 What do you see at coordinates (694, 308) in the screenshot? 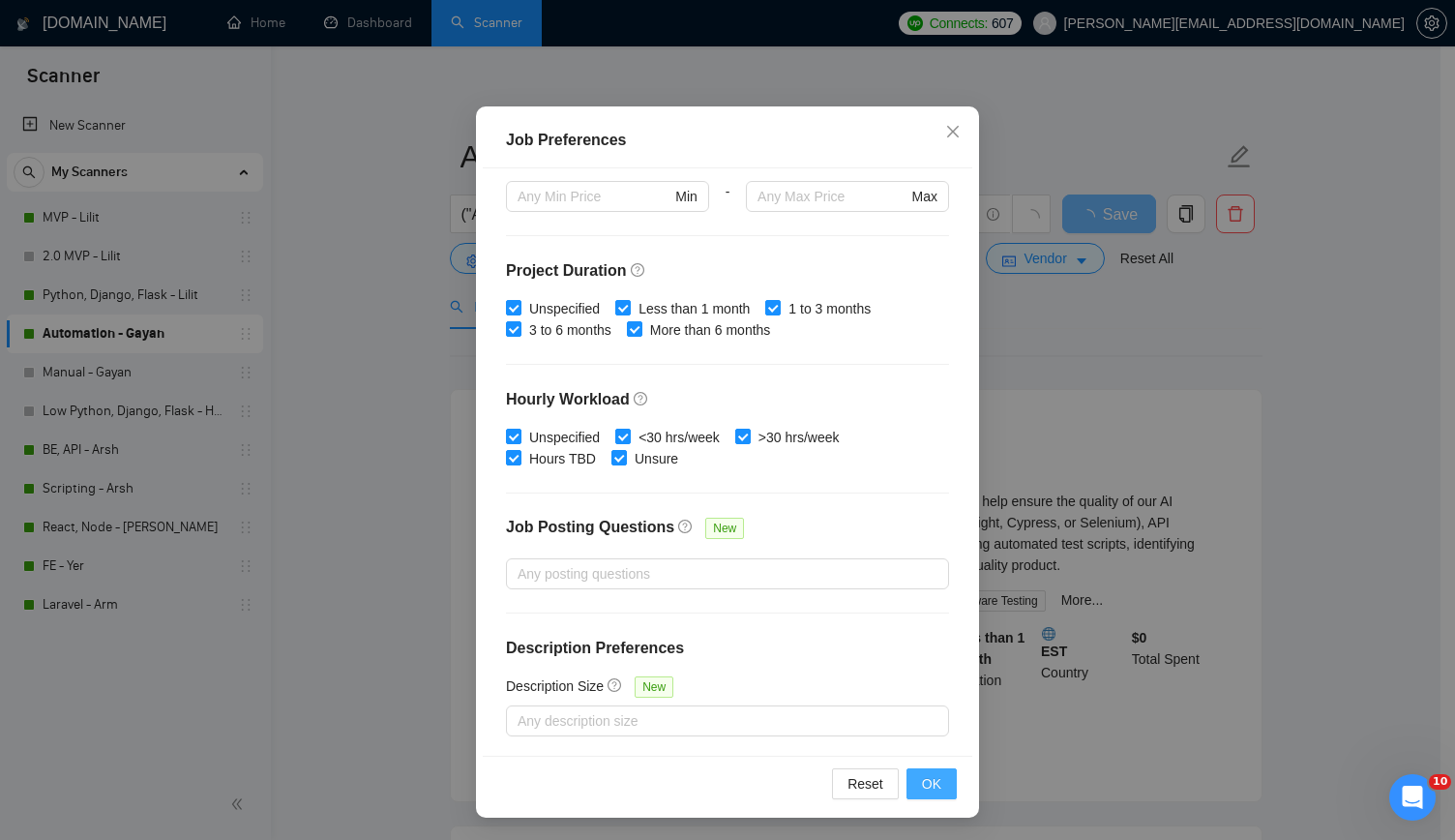
I see `span: Less than 1 month` at bounding box center [694, 308].